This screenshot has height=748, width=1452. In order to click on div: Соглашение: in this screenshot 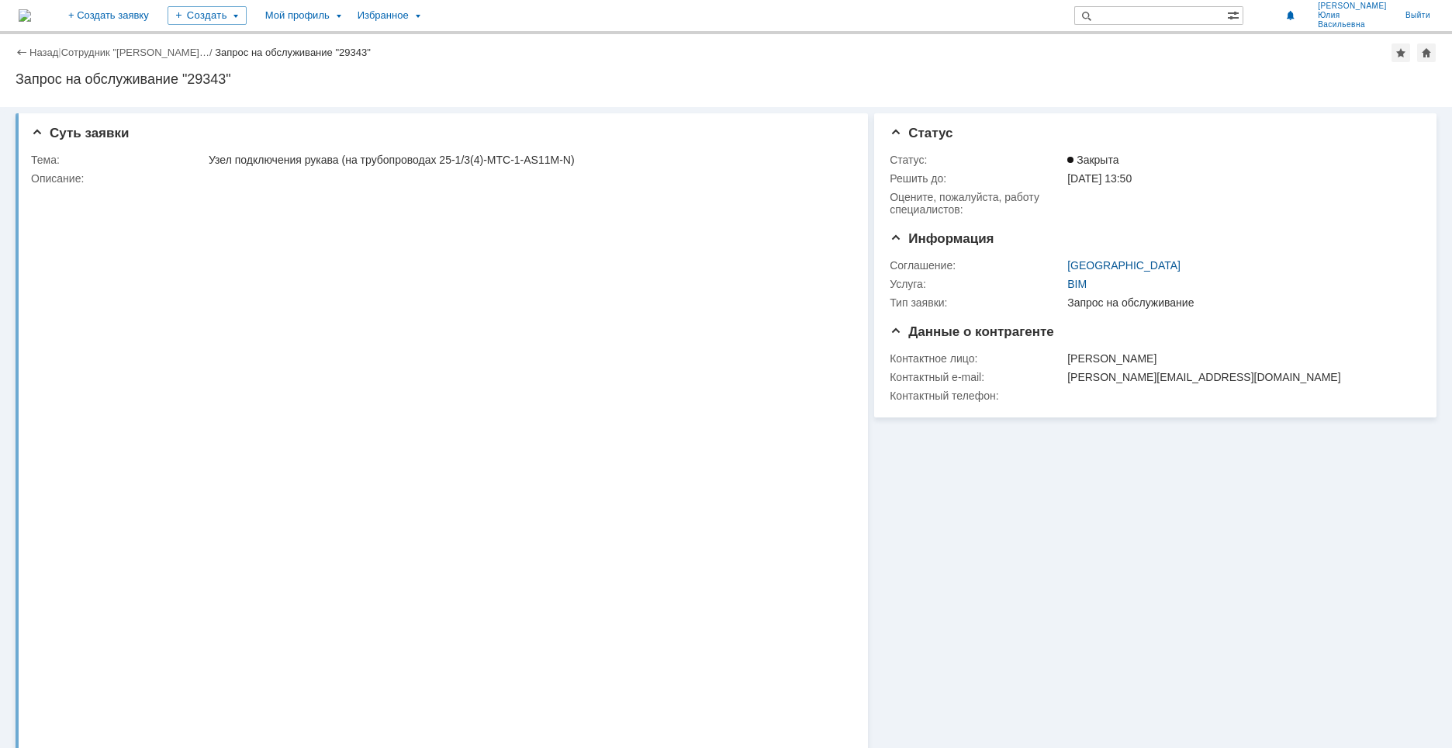, I will do `click(977, 265)`.